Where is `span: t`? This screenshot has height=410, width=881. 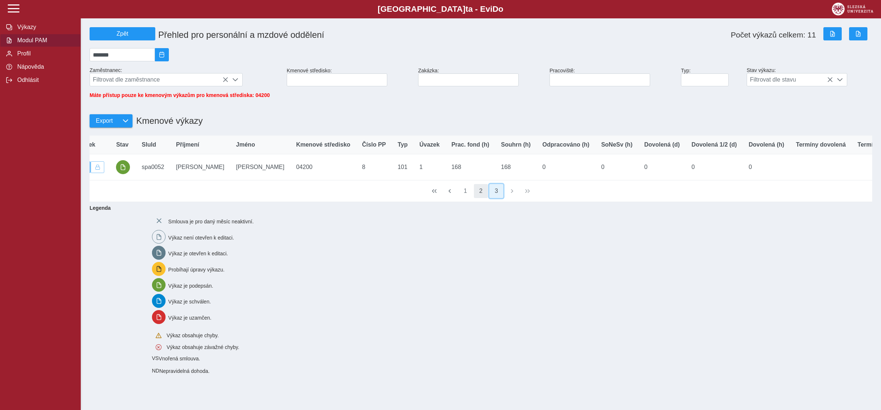
span: t is located at coordinates (467, 9).